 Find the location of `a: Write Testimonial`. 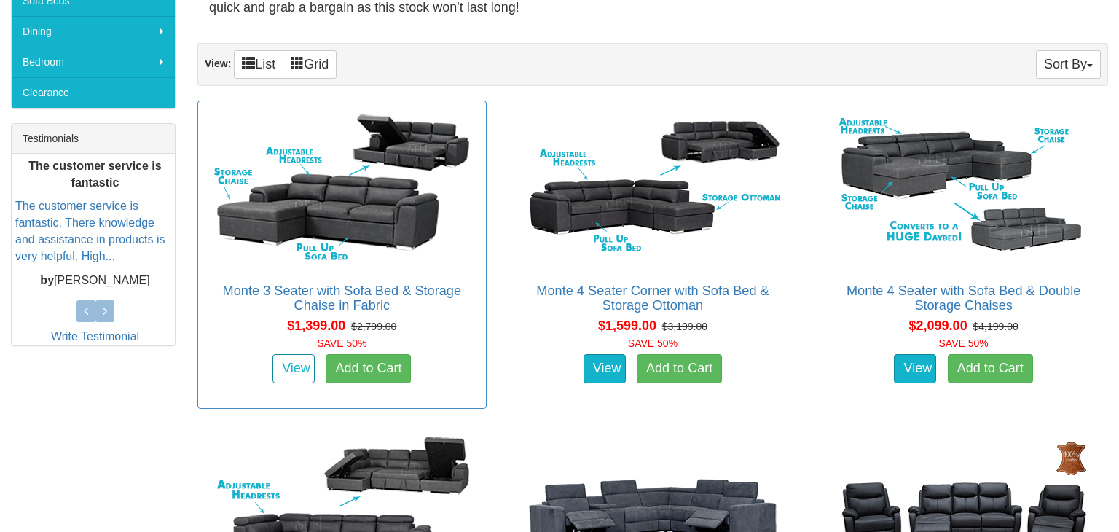

a: Write Testimonial is located at coordinates (95, 336).